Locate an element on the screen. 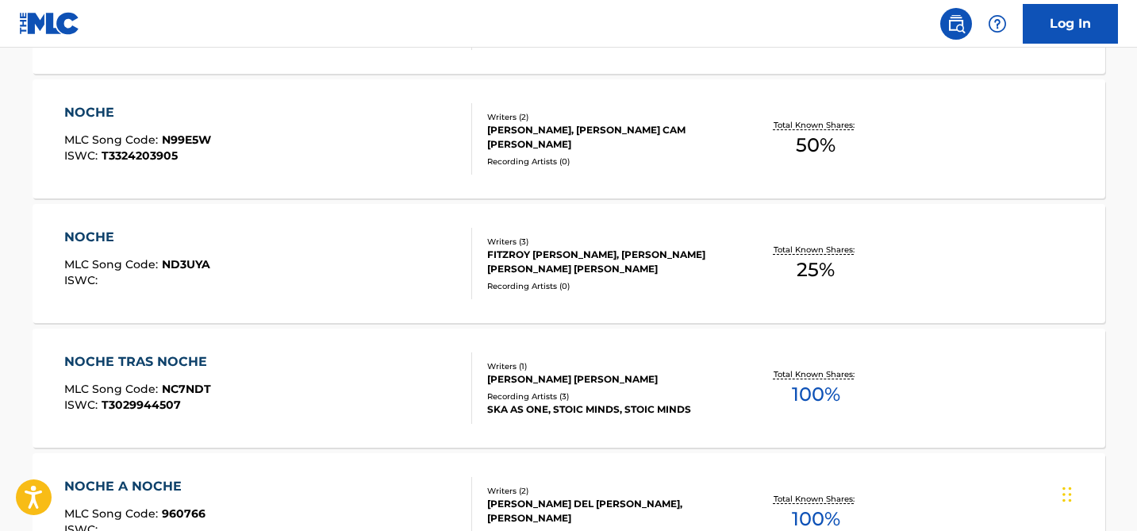  img: MLC Logo is located at coordinates (49, 23).